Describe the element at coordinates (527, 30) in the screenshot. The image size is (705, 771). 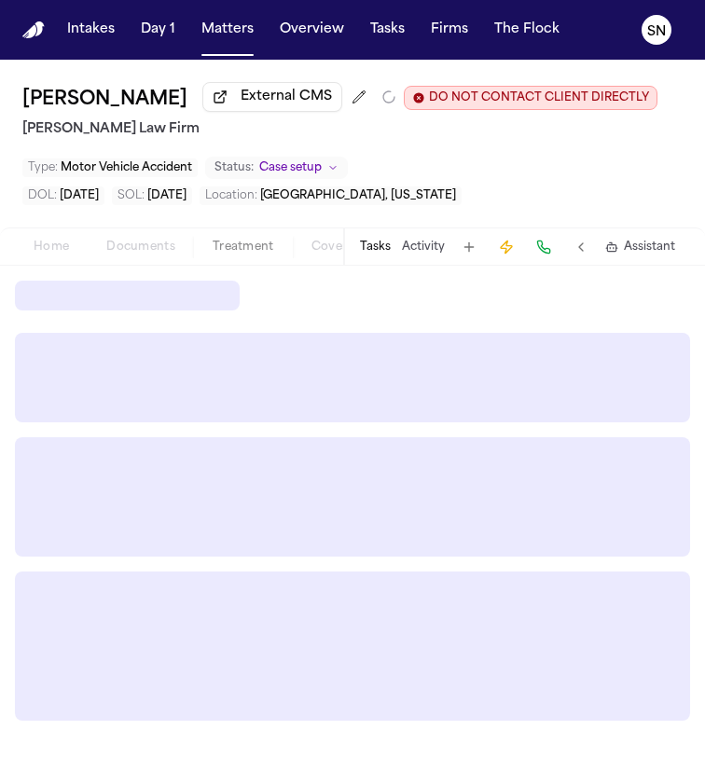
I see `button: The Flock` at that location.